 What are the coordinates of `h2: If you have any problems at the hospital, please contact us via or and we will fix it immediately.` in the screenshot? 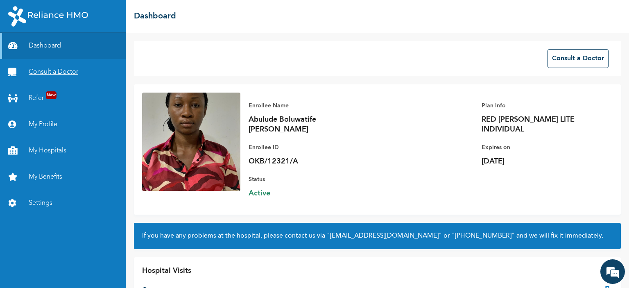 It's located at (377, 236).